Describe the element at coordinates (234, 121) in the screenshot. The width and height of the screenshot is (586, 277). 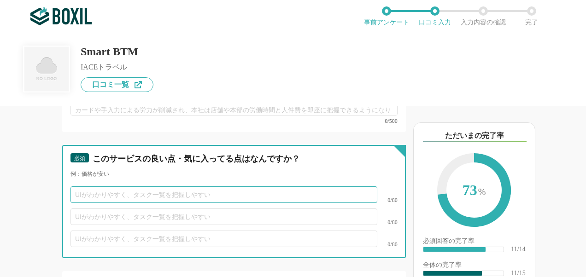
I see `div: 0/500` at that location.